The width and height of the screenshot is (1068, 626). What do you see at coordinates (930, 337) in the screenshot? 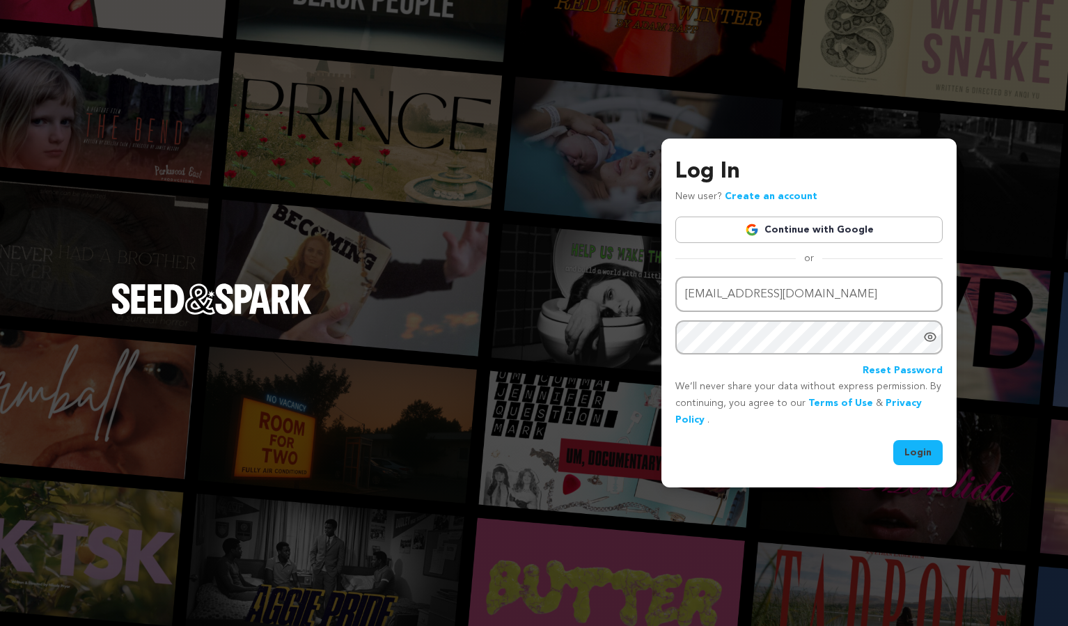
I see `a: Show password as plain text. Warning: this will display your password on the screen.` at bounding box center [930, 337].